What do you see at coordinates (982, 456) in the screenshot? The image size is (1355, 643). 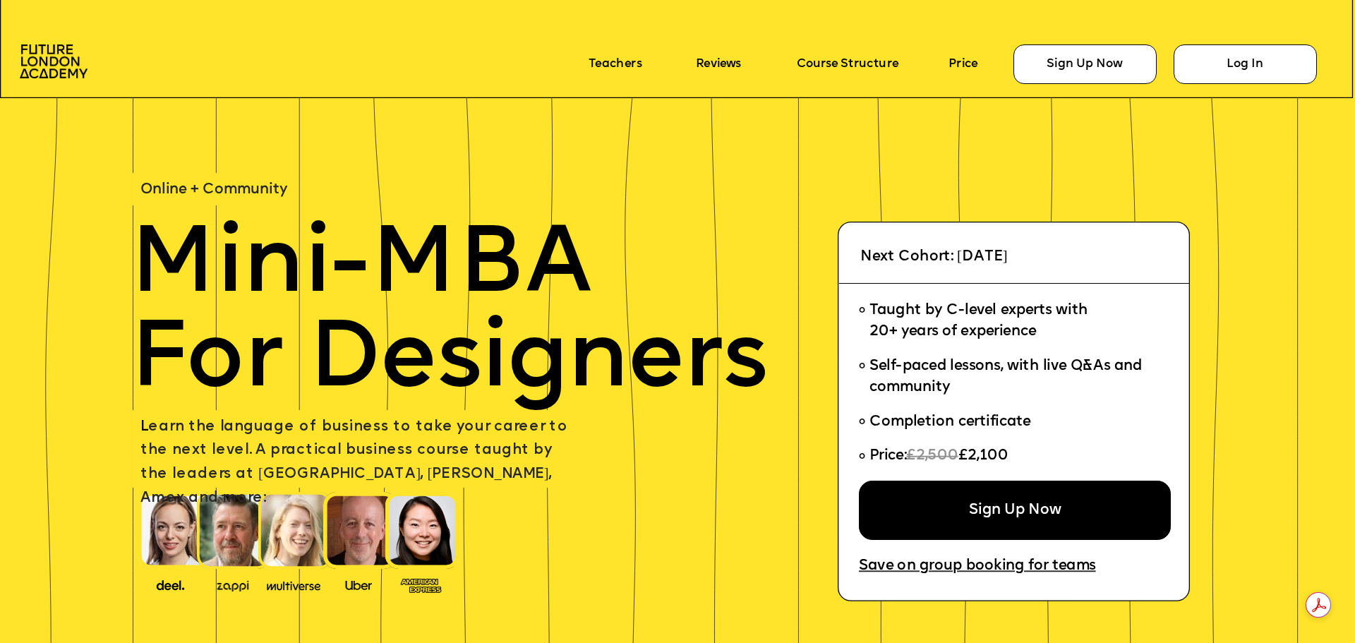 I see `span: £2,100` at bounding box center [982, 456].